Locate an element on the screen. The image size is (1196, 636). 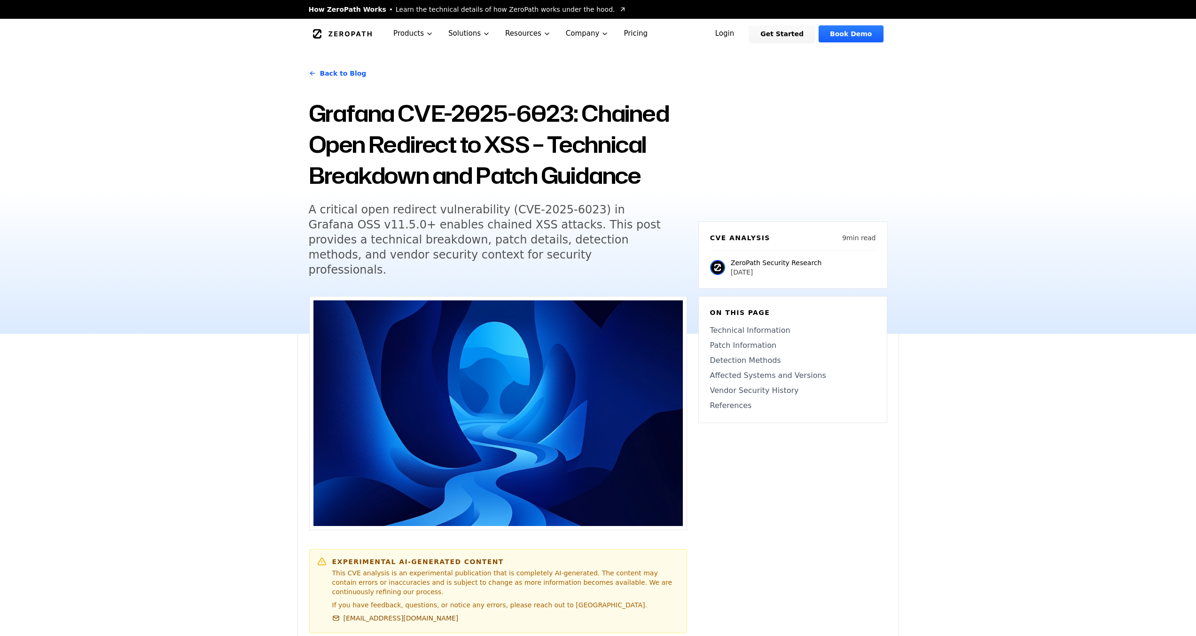
a: Patch Information is located at coordinates (793, 345).